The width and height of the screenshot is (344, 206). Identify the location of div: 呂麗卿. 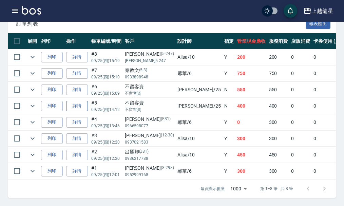
(149, 152).